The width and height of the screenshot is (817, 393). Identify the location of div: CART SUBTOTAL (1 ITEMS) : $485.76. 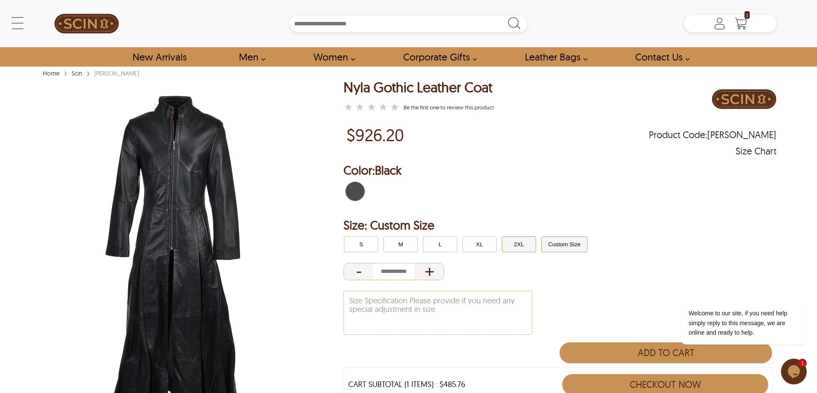
(407, 384).